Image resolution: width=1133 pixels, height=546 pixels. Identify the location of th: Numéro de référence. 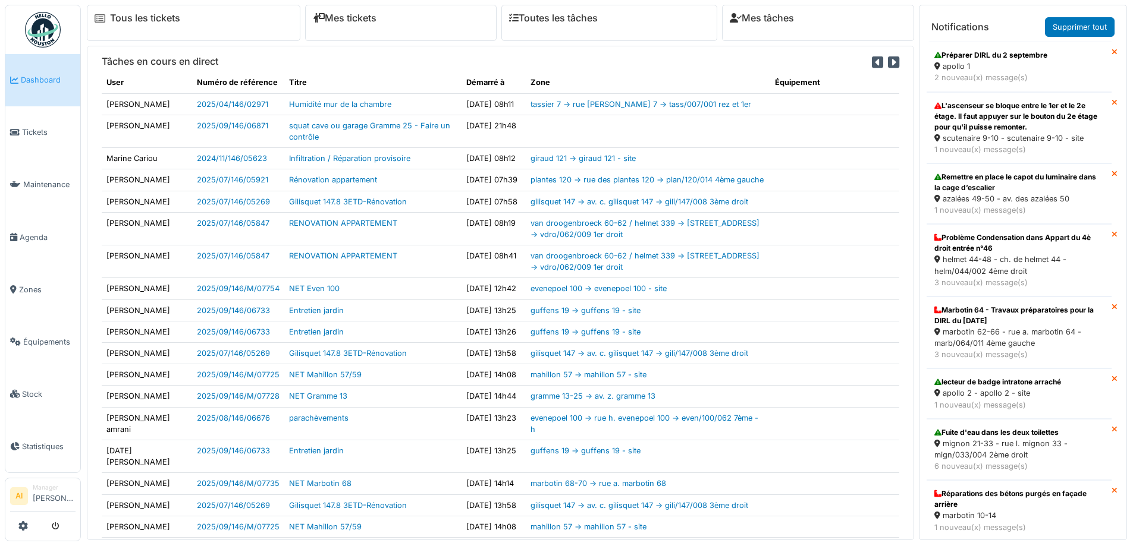
(238, 83).